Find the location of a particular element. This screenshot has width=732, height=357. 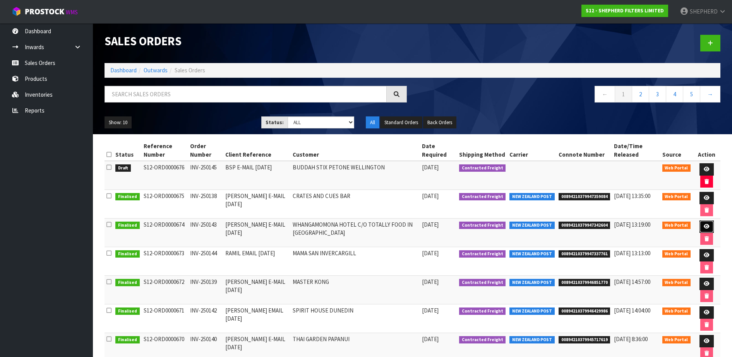

td: INV-250144 is located at coordinates (205, 262).